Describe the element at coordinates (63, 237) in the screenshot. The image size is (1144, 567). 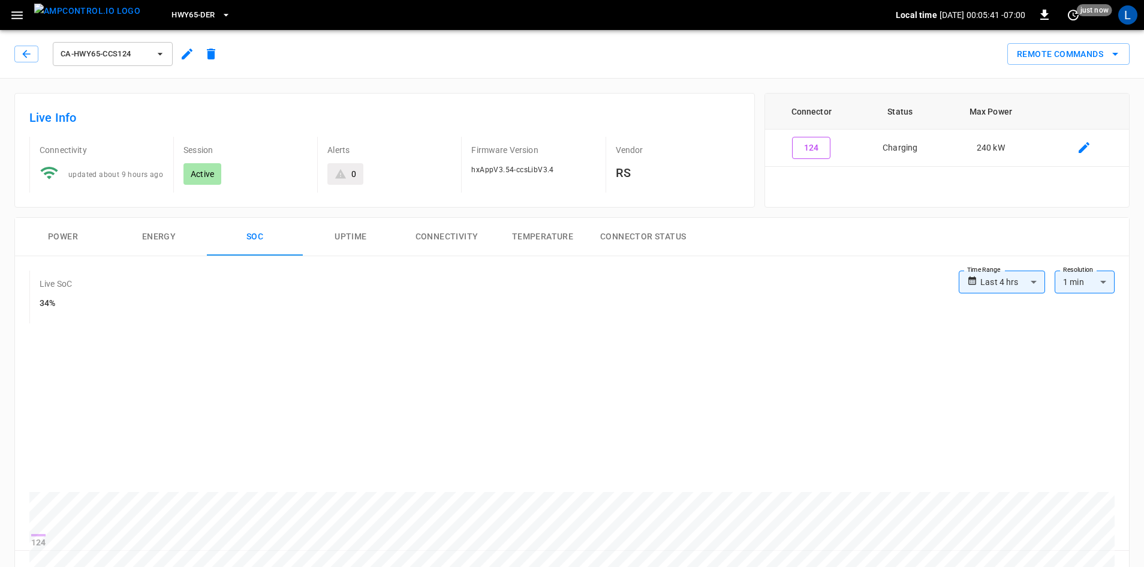
I see `button: Power` at that location.